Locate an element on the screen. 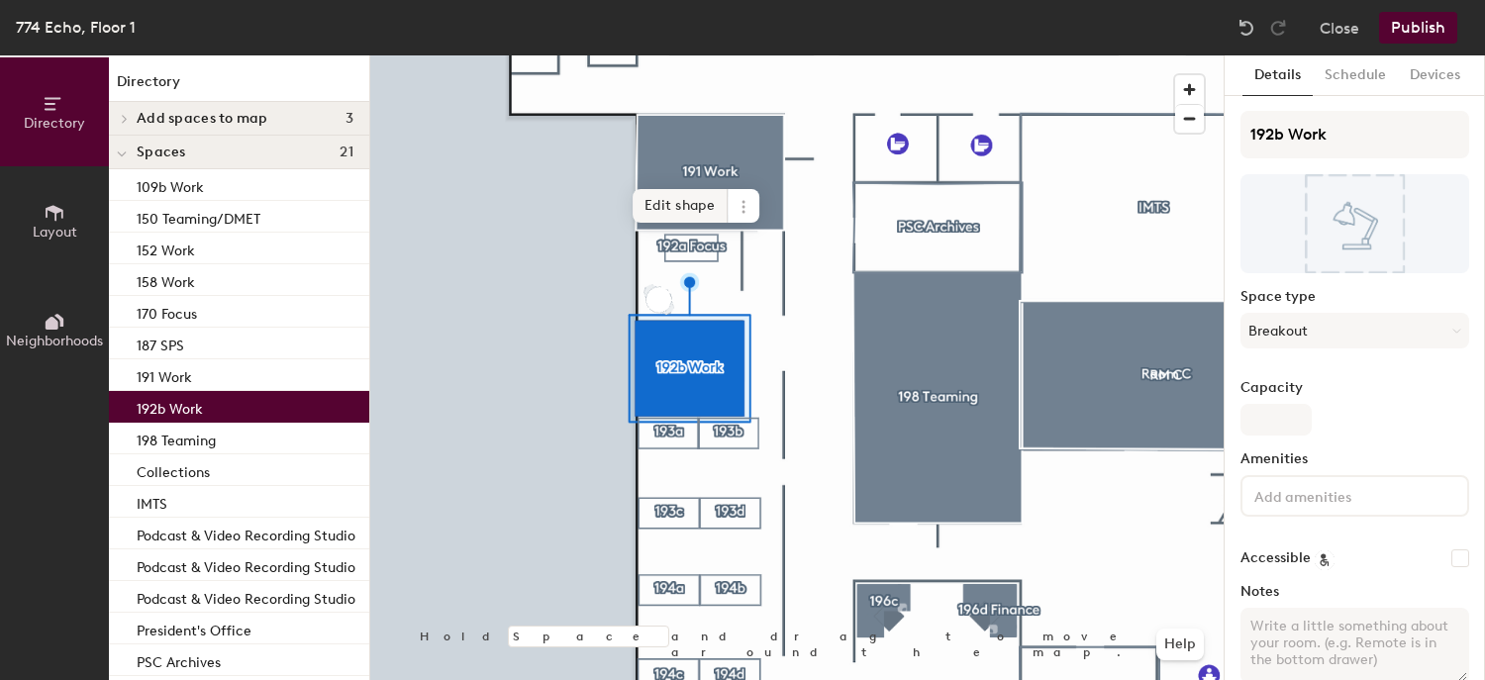 The image size is (1485, 680). span: Add spaces to map is located at coordinates (202, 119).